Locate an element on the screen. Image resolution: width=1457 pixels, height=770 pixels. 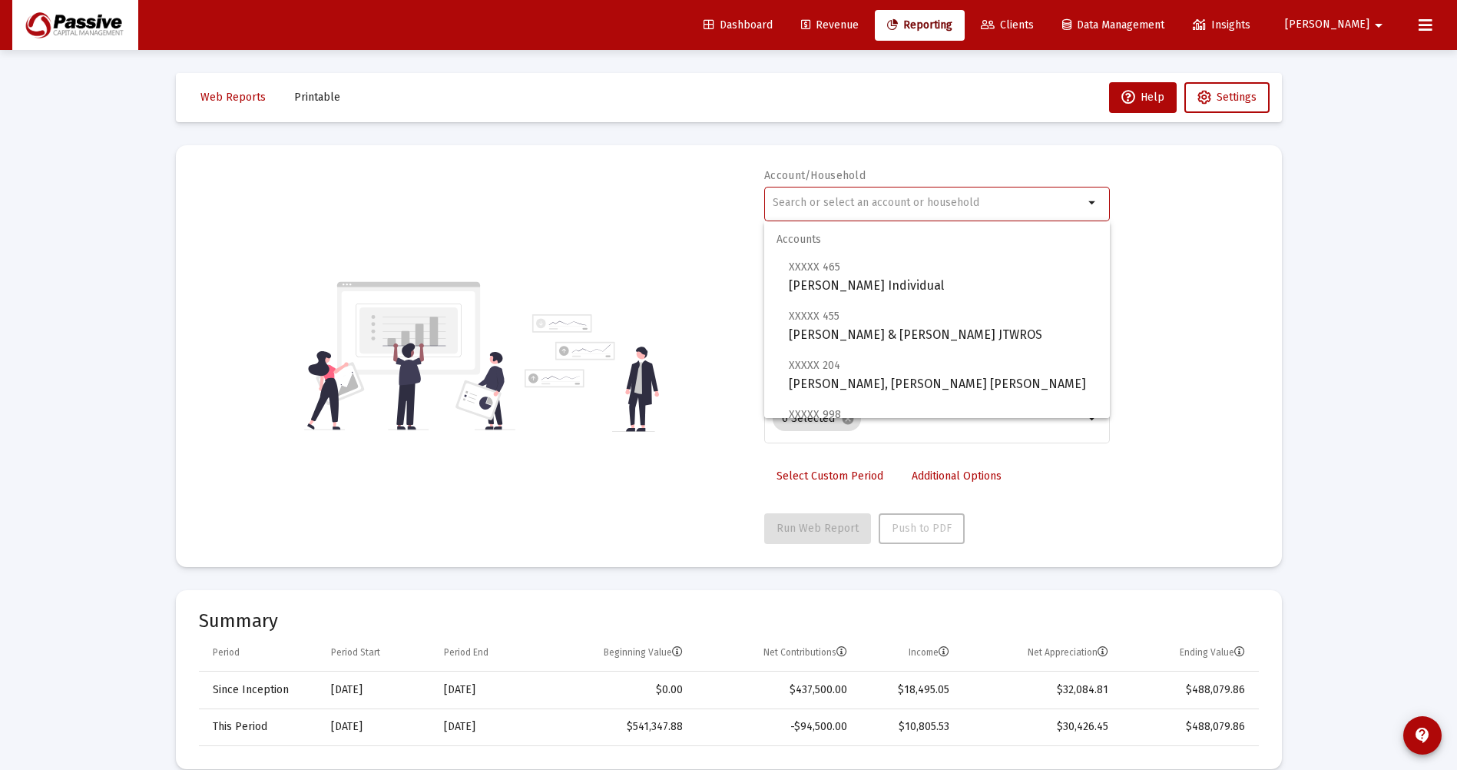
span: Clients is located at coordinates (1007, 25).